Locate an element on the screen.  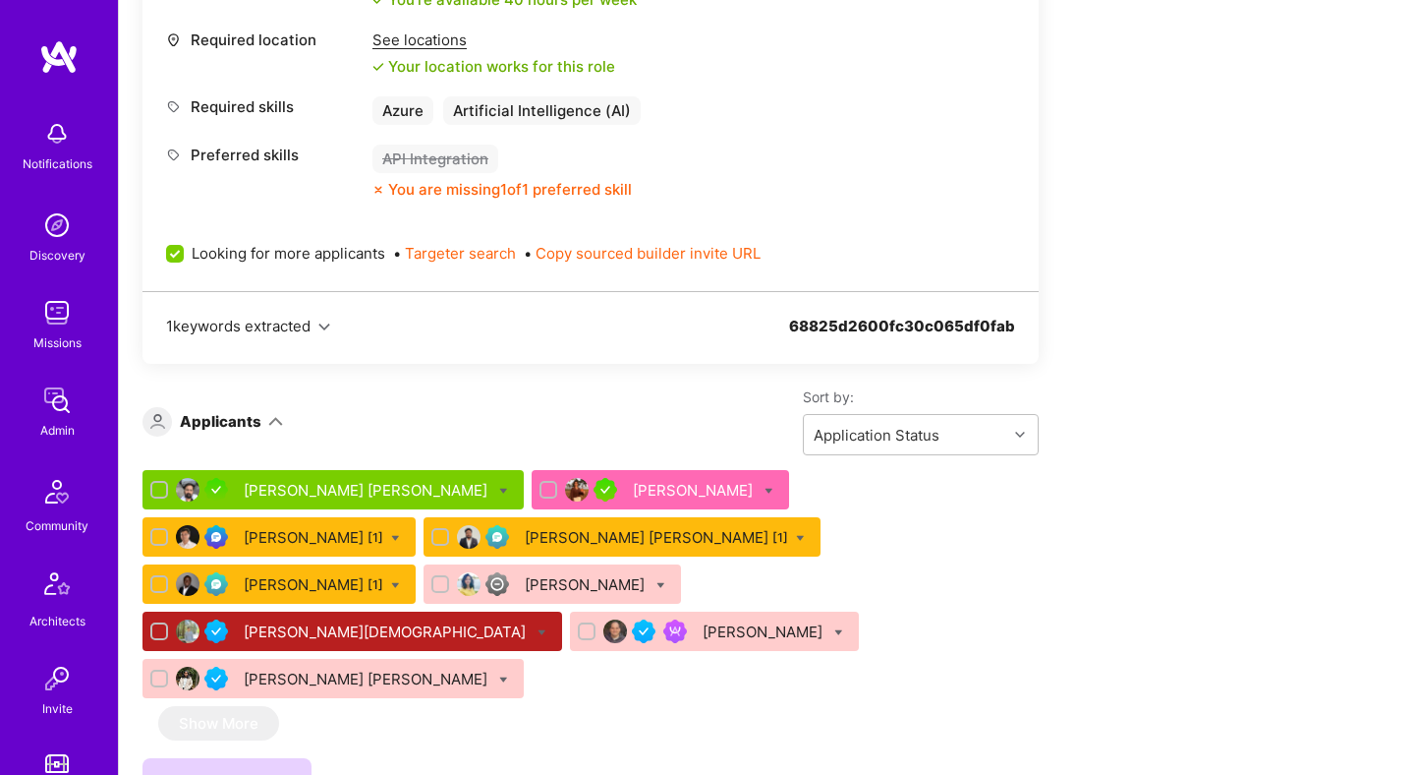
button: Show More is located at coordinates (218, 722).